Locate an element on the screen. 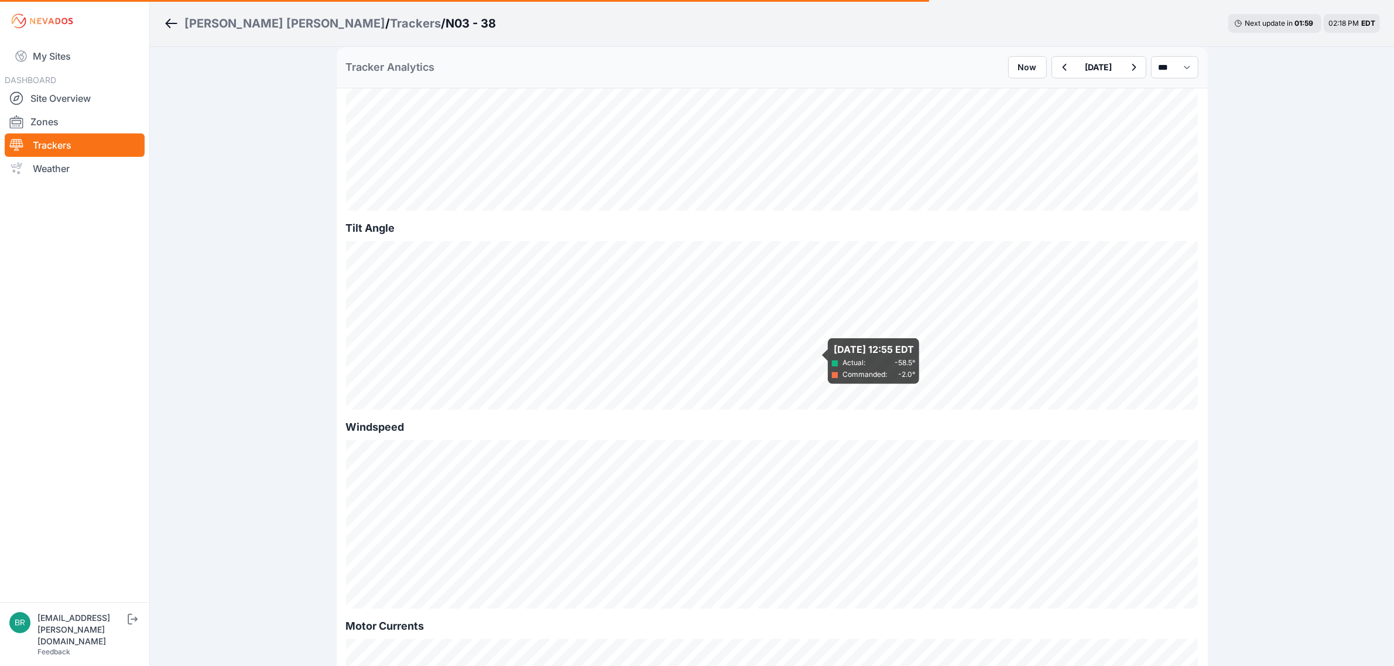 The image size is (1394, 666). a: Feedback is located at coordinates (54, 652).